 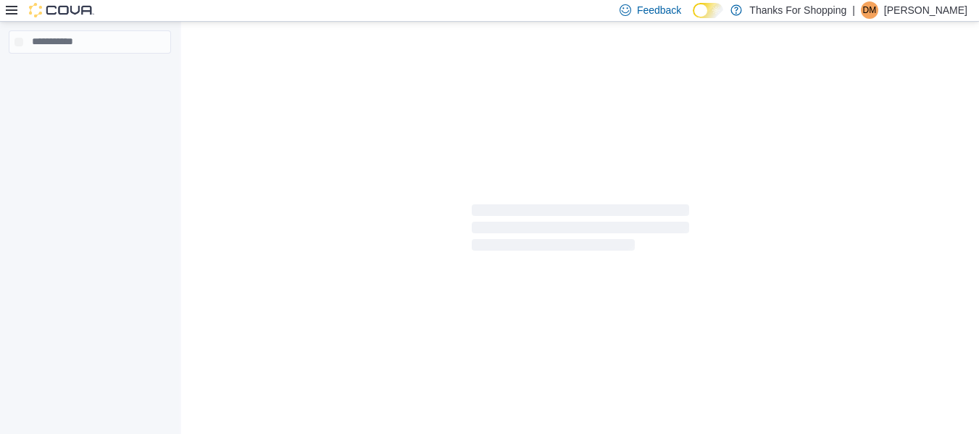 I want to click on span: DM, so click(x=870, y=10).